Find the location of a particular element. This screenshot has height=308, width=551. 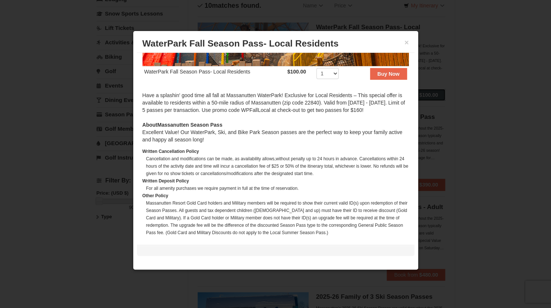

dt: Written Deposit Policy is located at coordinates (275, 181).